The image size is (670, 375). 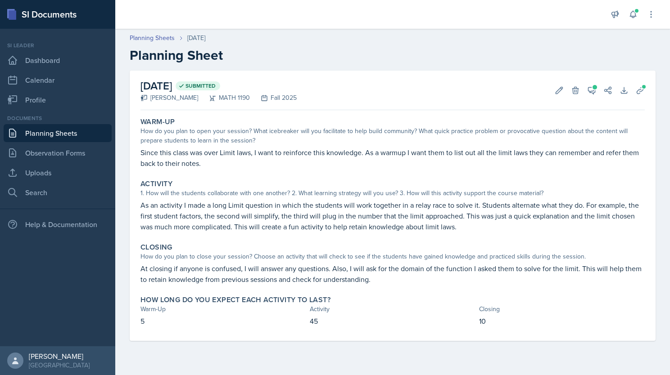 I want to click on p: 45, so click(x=393, y=321).